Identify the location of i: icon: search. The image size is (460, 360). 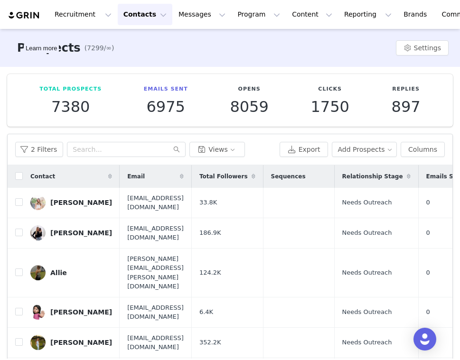
(177, 150).